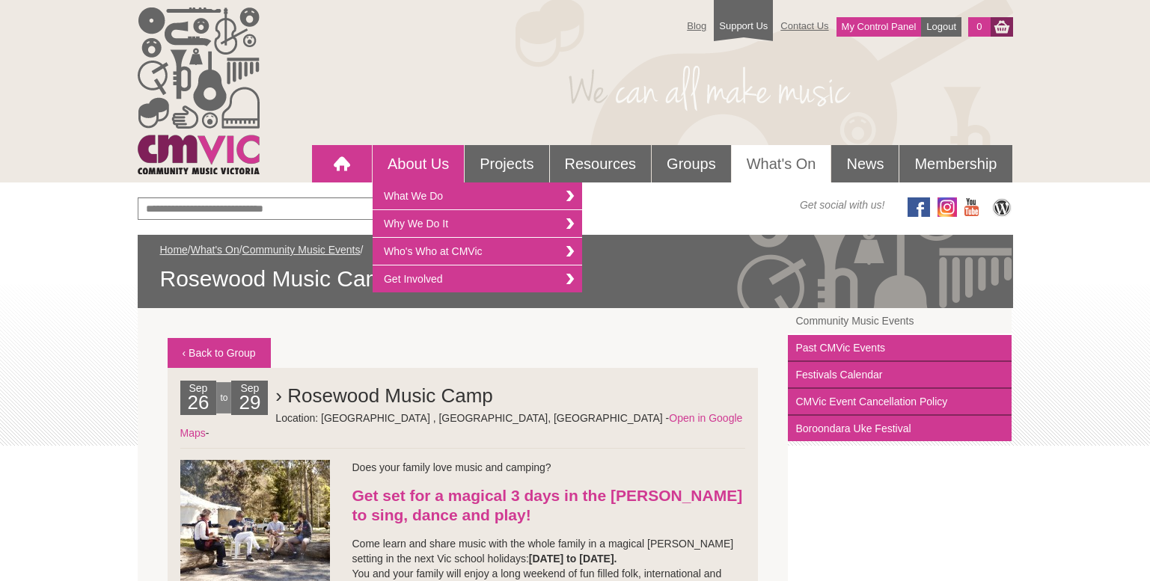 Image resolution: width=1150 pixels, height=581 pixels. What do you see at coordinates (899, 349) in the screenshot?
I see `a: Past CMVic Events` at bounding box center [899, 349].